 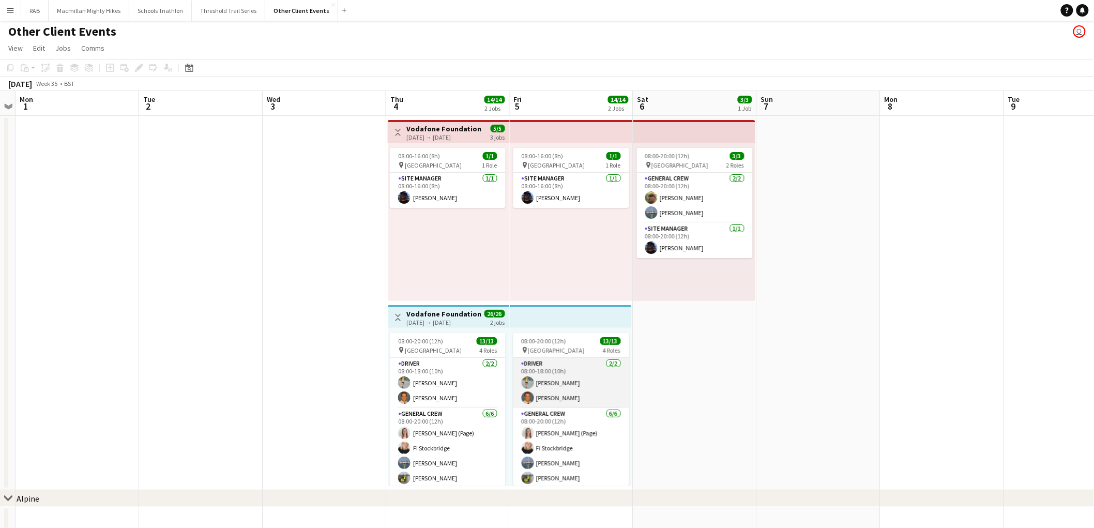 What do you see at coordinates (62, 32) in the screenshot?
I see `h1: Other Client Events` at bounding box center [62, 32].